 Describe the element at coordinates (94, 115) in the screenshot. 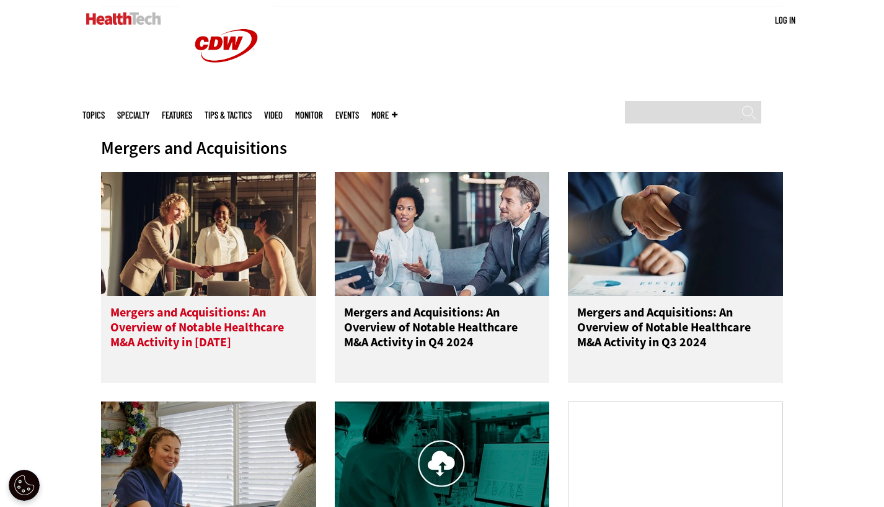

I see `span: Topics` at that location.